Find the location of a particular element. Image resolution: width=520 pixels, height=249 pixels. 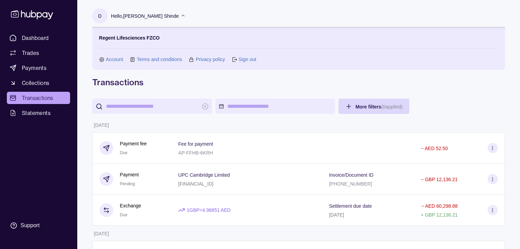

p: Payment fee is located at coordinates (133, 144).